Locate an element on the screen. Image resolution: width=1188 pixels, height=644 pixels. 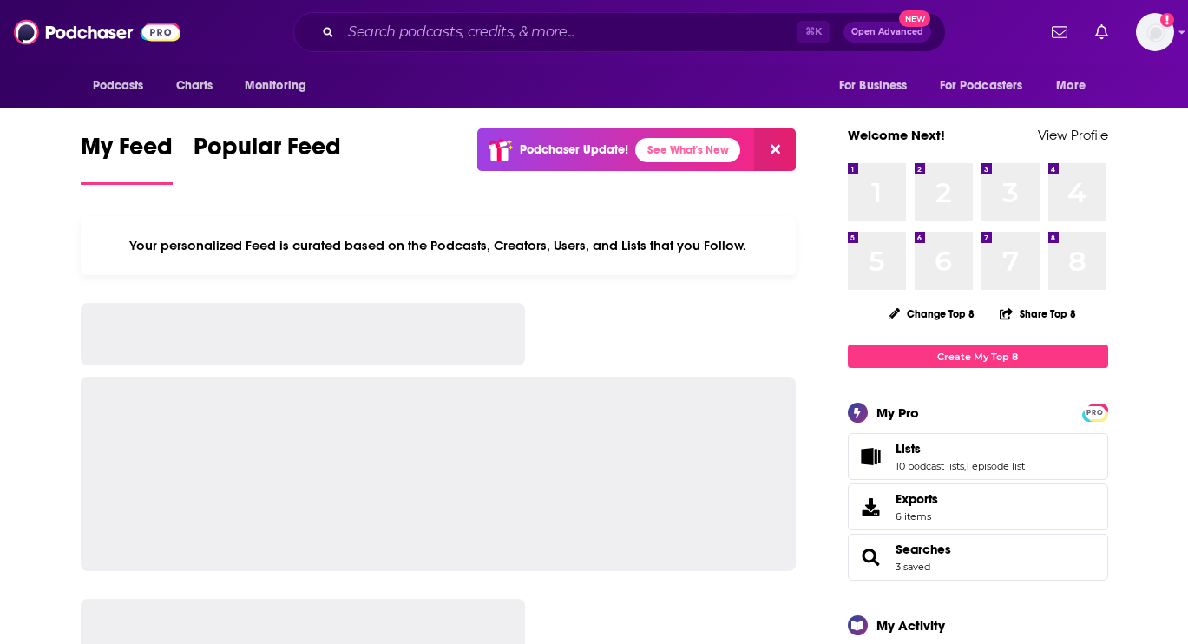
button: Show profile menu is located at coordinates (1155, 32).